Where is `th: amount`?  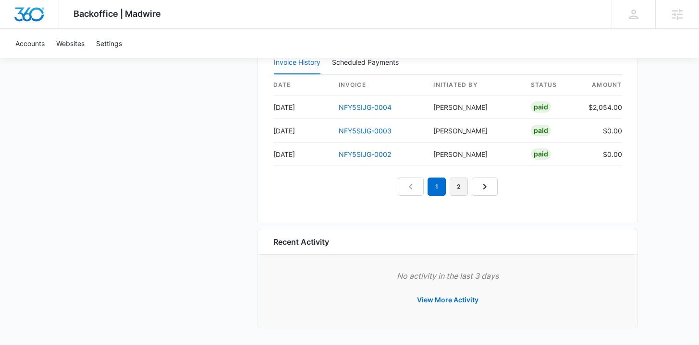
th: amount is located at coordinates (602, 85).